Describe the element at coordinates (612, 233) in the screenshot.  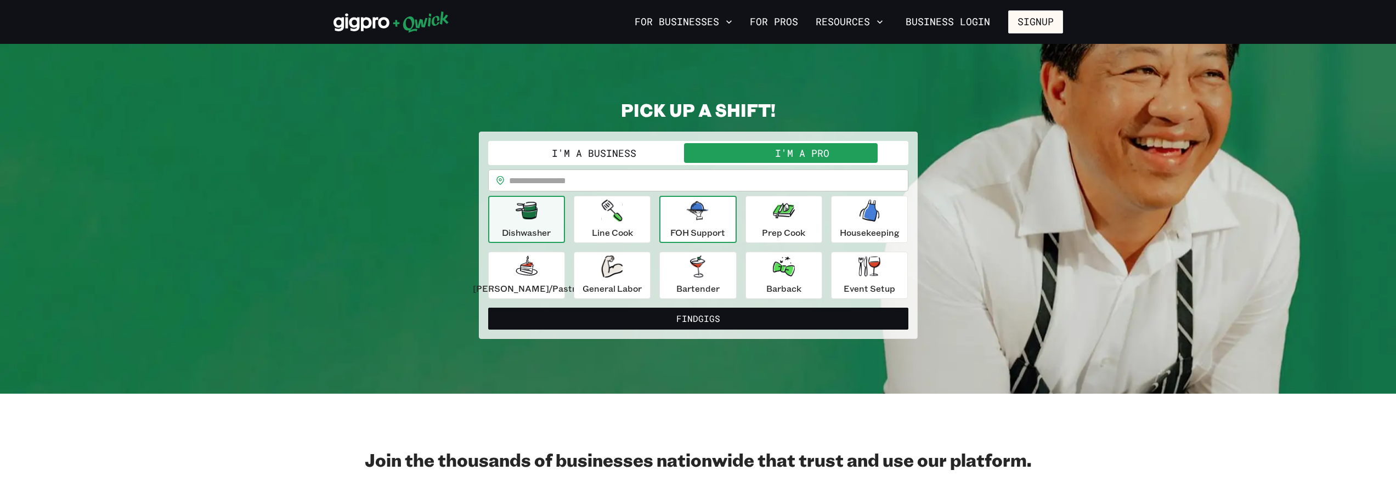
I see `p: Line Cook` at that location.